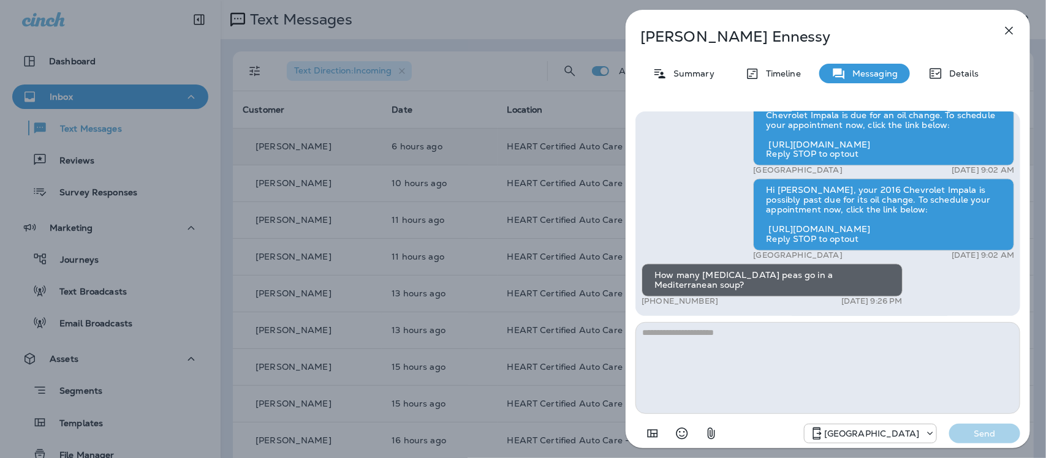 The height and width of the screenshot is (458, 1046). What do you see at coordinates (780, 74) in the screenshot?
I see `p: Timeline` at bounding box center [780, 74].